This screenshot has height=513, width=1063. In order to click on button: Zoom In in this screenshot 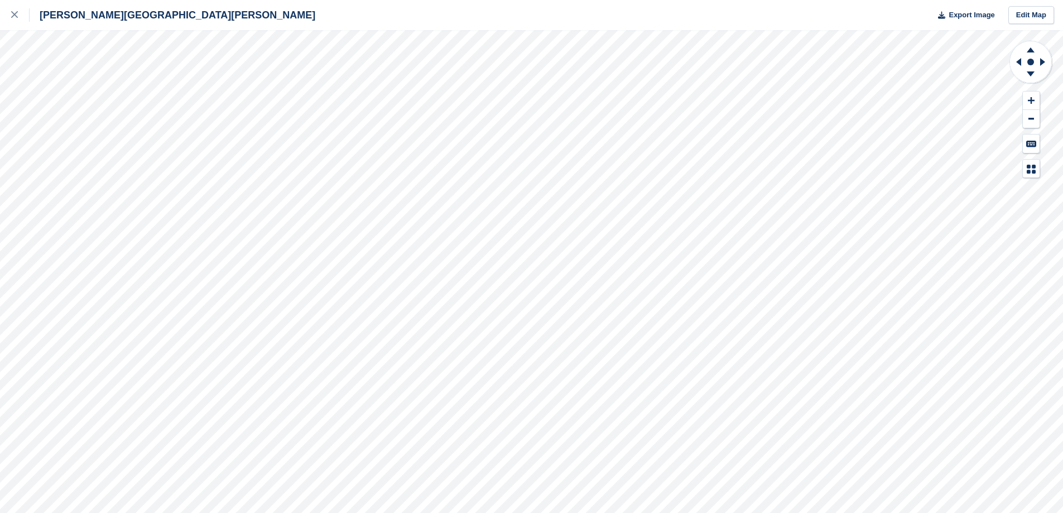, I will do `click(1032, 100)`.